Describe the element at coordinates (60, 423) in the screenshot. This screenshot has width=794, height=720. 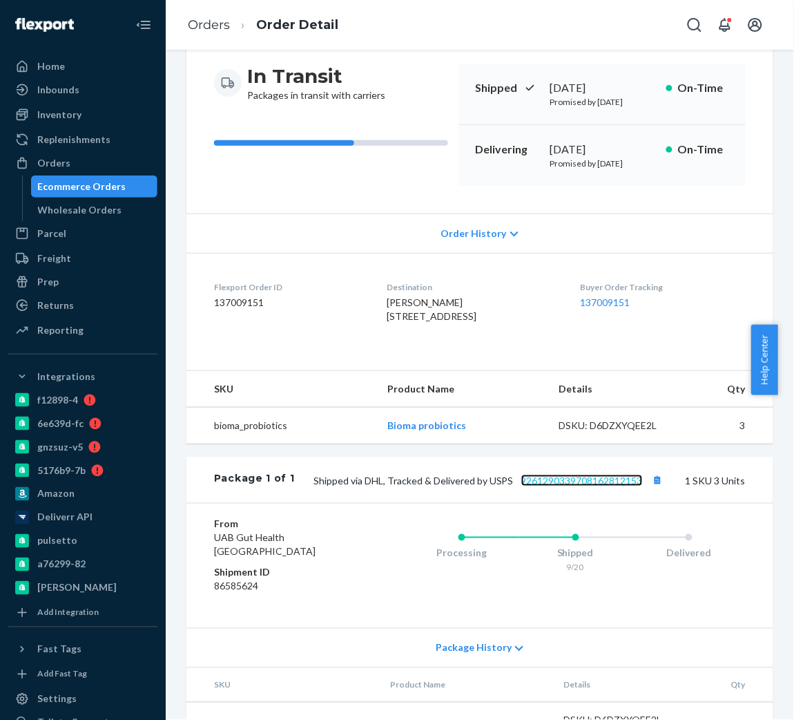
I see `div: 6e639d-fc` at that location.